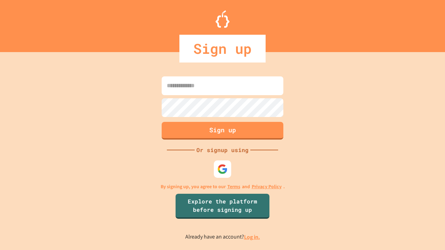 Image resolution: width=445 pixels, height=250 pixels. What do you see at coordinates (223, 150) in the screenshot?
I see `div: Or signup using` at bounding box center [223, 150].